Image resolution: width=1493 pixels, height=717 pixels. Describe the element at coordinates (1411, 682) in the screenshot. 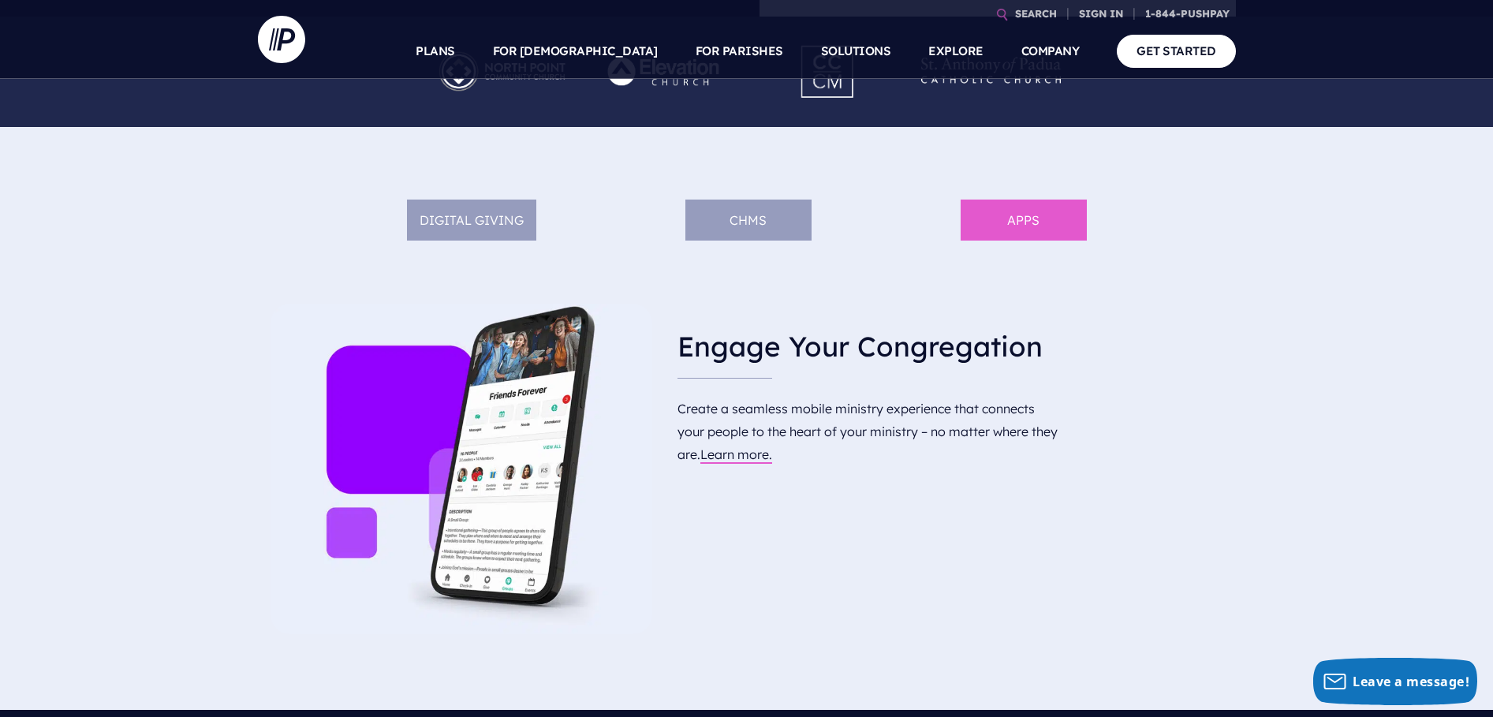

I see `span: Leave a message!` at that location.